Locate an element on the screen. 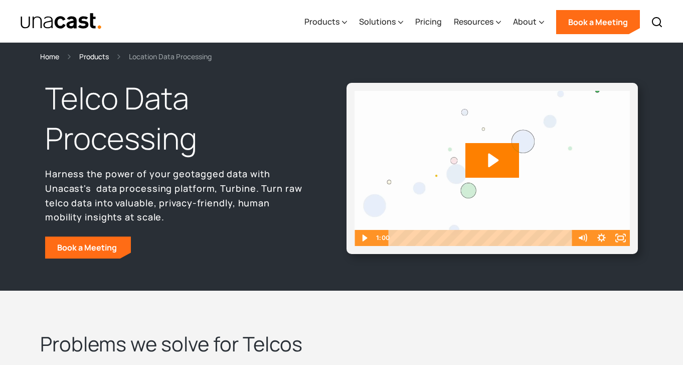 Image resolution: width=683 pixels, height=365 pixels. div: Home is located at coordinates (50, 56).